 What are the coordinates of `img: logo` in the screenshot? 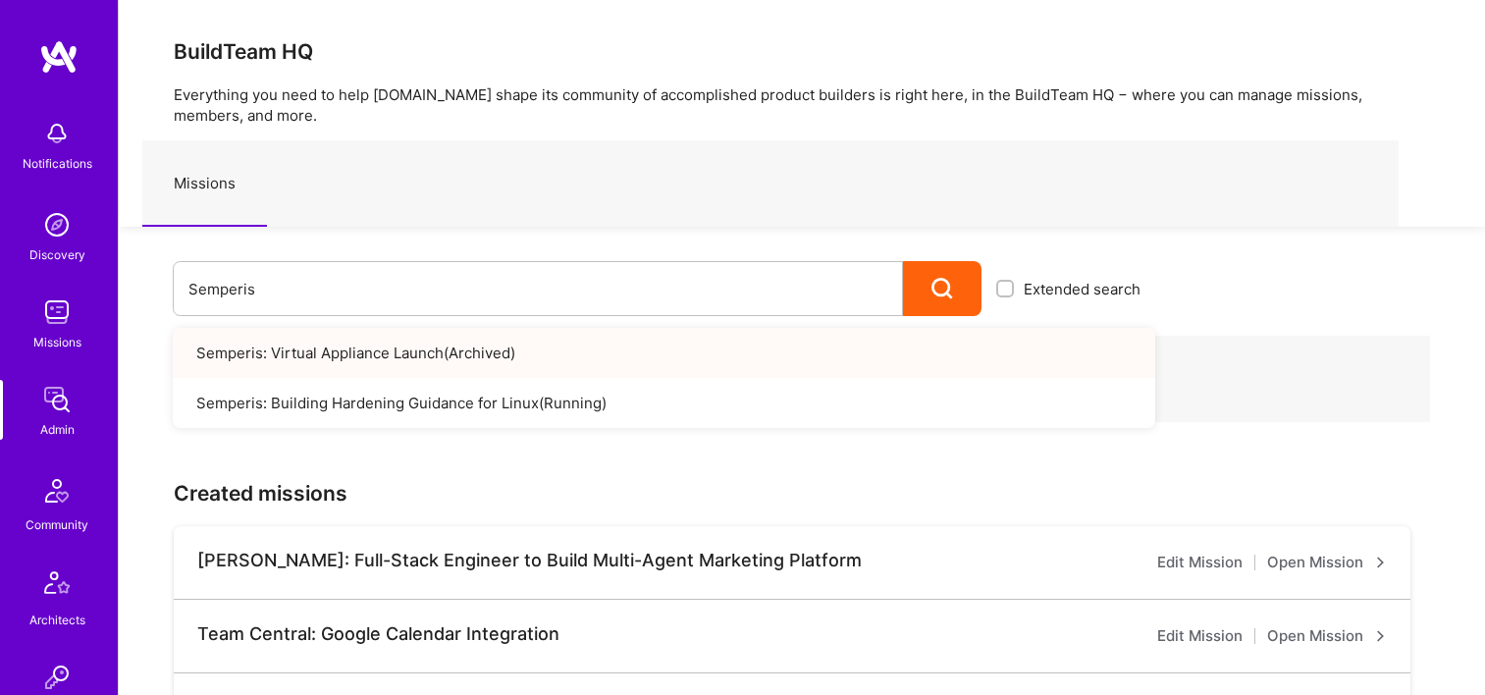 It's located at (59, 57).